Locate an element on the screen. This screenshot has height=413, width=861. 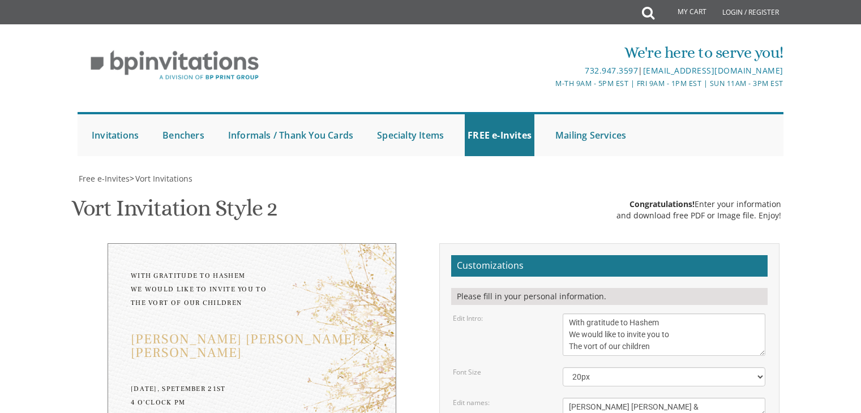
h2: Customizations is located at coordinates (609, 266).